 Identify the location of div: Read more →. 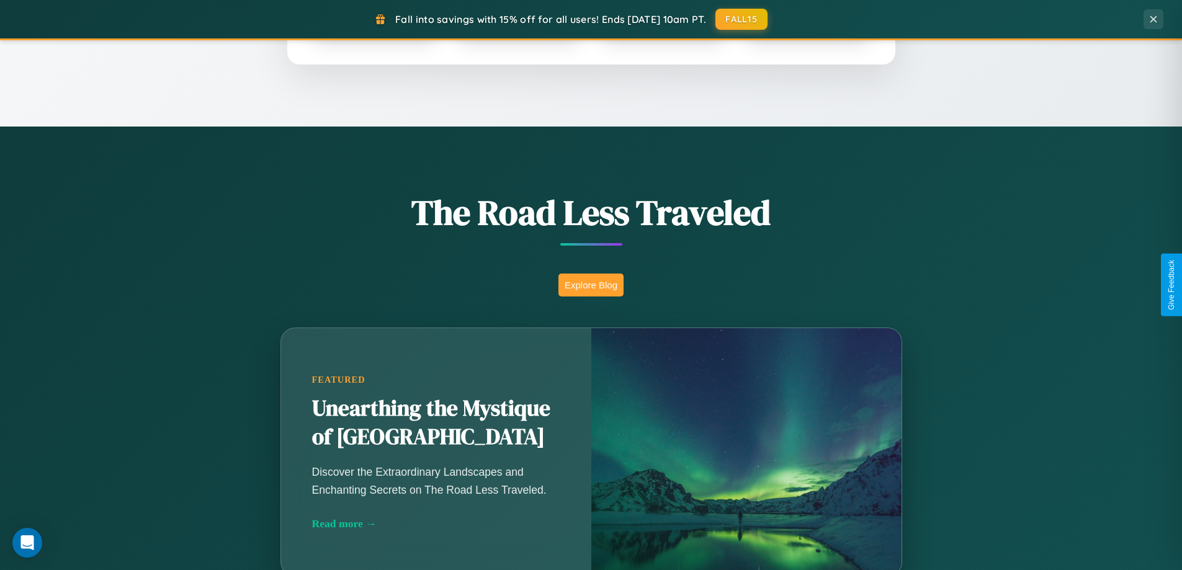
(436, 524).